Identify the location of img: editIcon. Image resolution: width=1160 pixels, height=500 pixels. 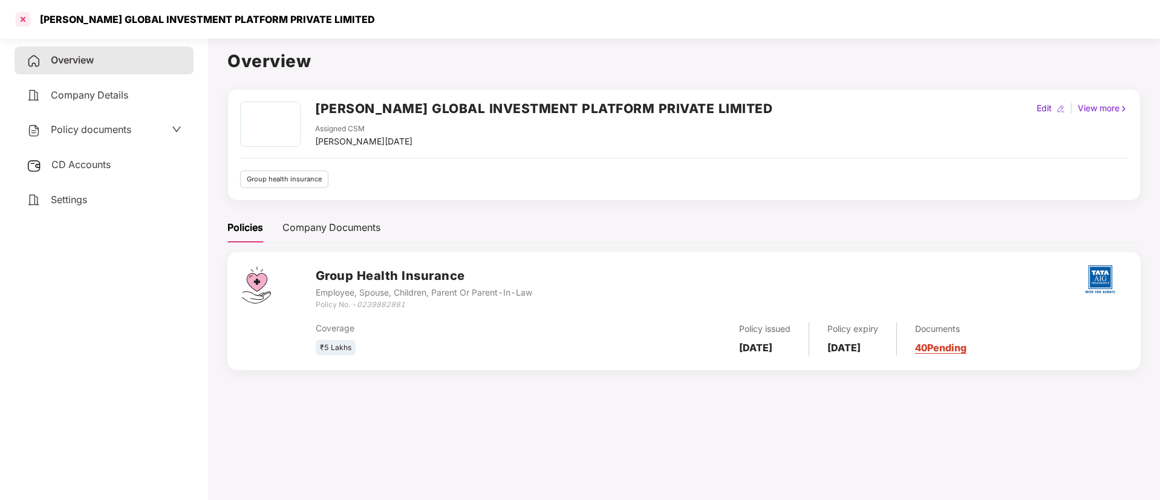
(1061, 109).